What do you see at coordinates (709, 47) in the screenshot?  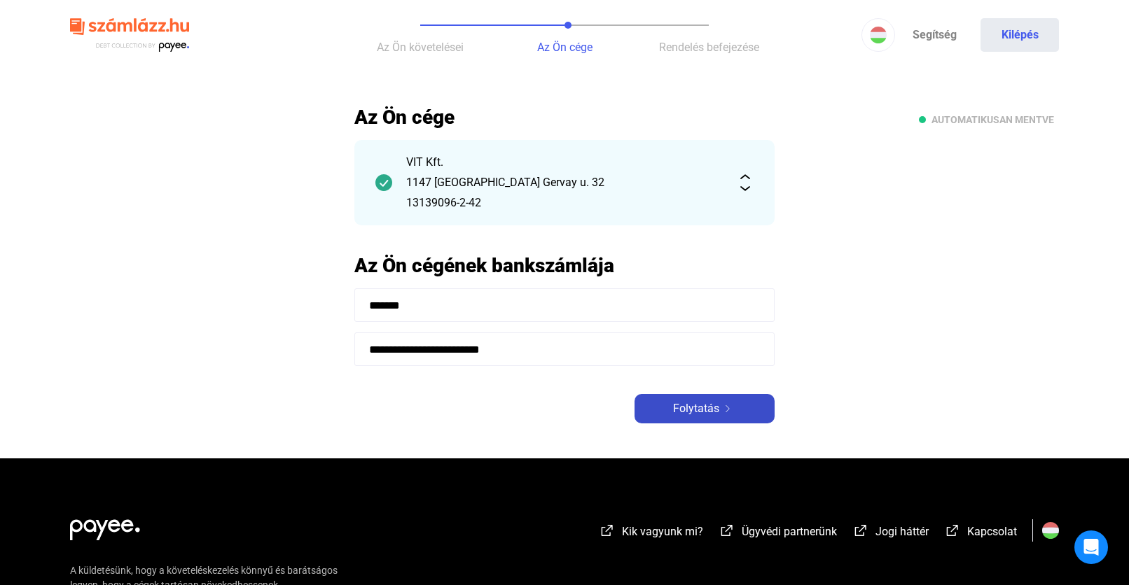 I see `span: Rendelés befejezése` at bounding box center [709, 47].